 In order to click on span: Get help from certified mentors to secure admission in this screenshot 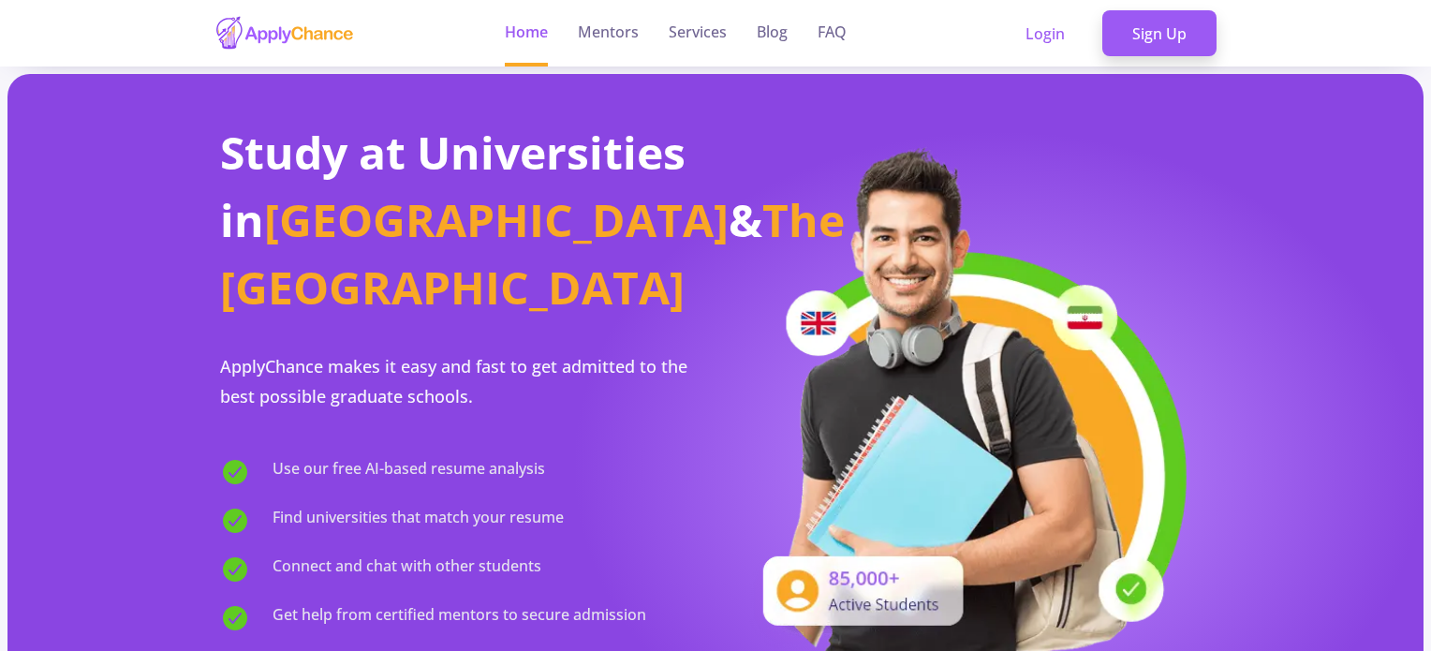, I will do `click(459, 618)`.